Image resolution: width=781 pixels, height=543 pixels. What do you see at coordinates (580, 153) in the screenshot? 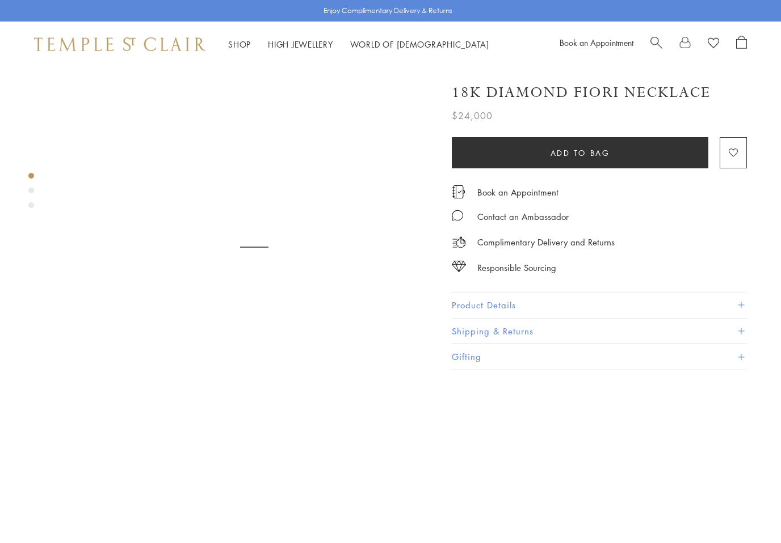
I see `span: Add to bag` at bounding box center [580, 153].